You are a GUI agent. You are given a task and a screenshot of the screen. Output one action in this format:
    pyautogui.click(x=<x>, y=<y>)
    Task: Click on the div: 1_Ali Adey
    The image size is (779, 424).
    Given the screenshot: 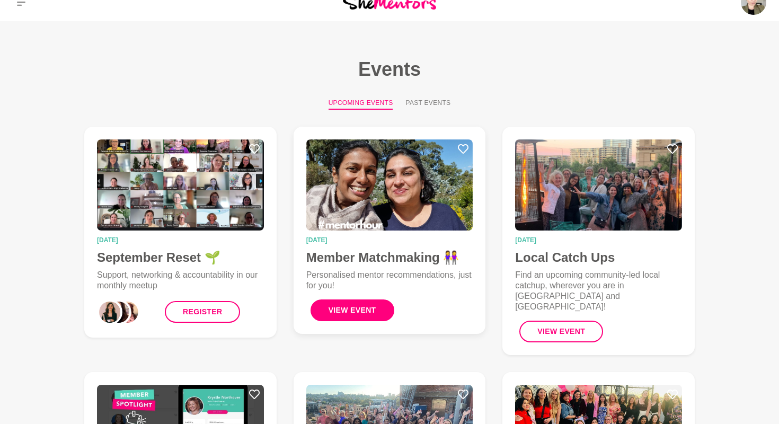 What is the action you would take?
    pyautogui.click(x=119, y=312)
    